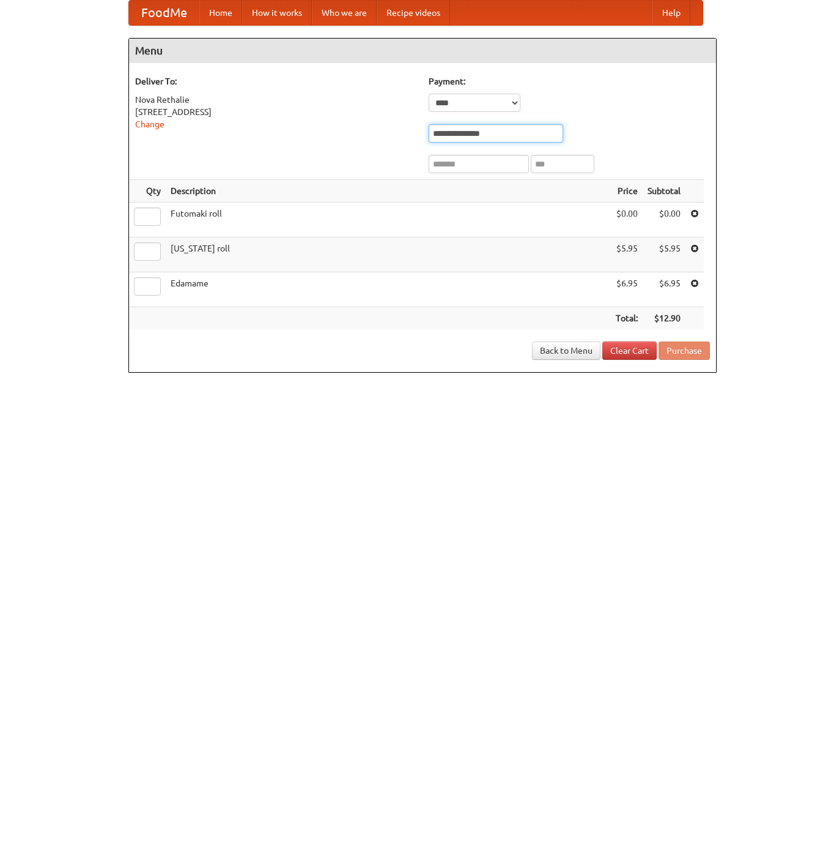 The height and width of the screenshot is (866, 831). I want to click on th: Total:, so click(627, 318).